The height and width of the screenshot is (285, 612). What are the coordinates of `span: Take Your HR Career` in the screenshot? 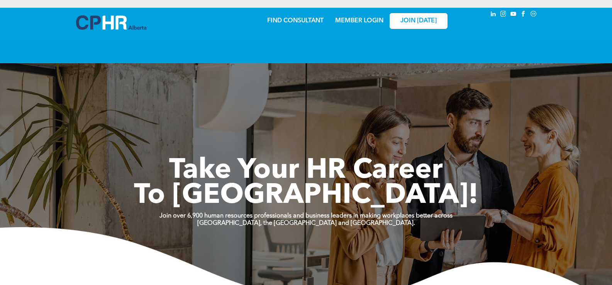 It's located at (306, 171).